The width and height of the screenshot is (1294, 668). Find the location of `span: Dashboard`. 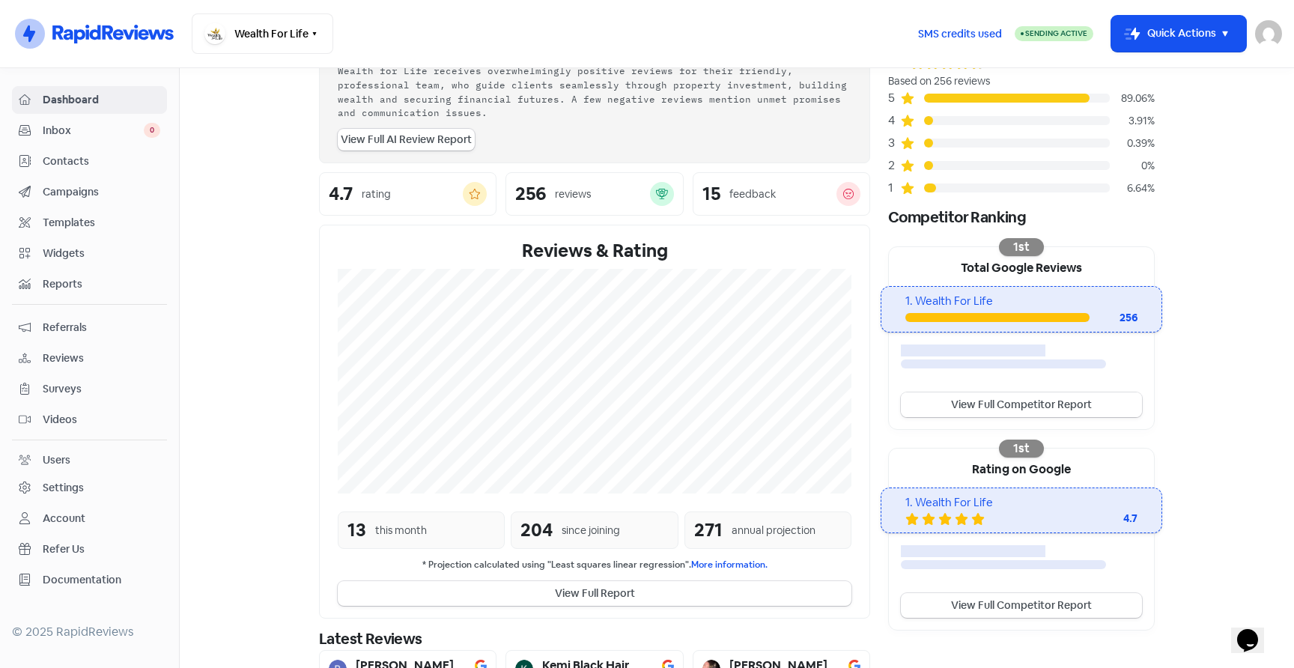

span: Dashboard is located at coordinates (101, 100).